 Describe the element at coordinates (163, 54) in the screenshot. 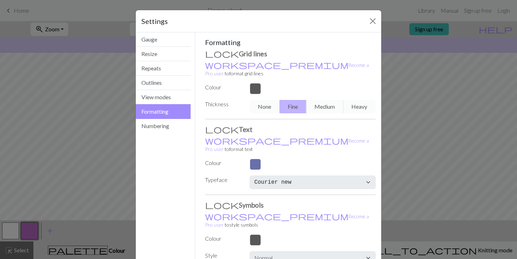

I see `button: Resize` at that location.